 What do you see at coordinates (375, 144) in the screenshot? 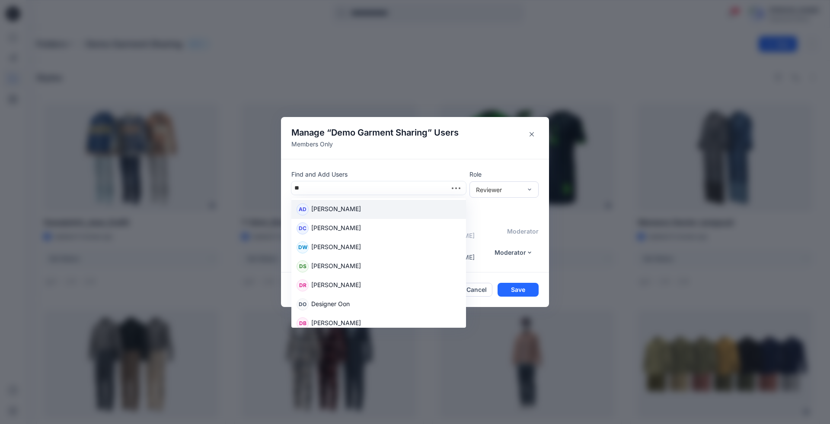
I see `p: Members Only` at bounding box center [375, 144].